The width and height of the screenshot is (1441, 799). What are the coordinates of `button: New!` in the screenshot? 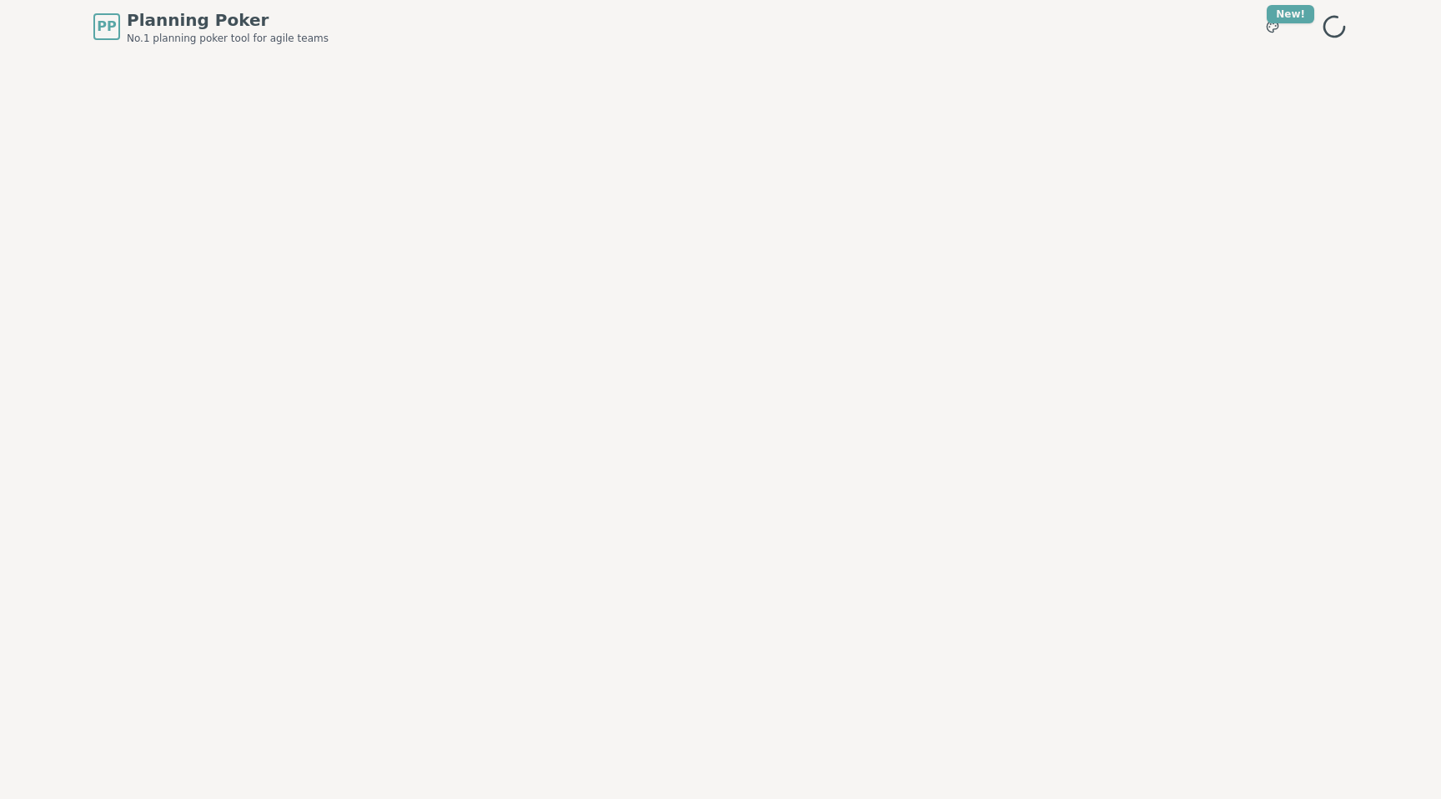 It's located at (1273, 27).